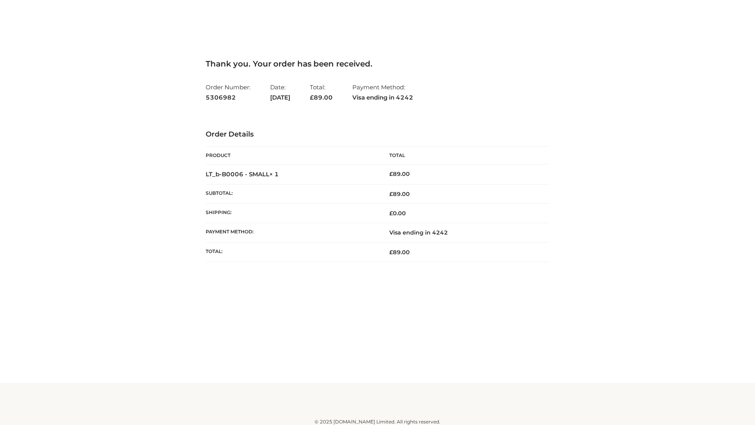 This screenshot has height=425, width=755. Describe the element at coordinates (321, 92) in the screenshot. I see `li: Total:` at that location.